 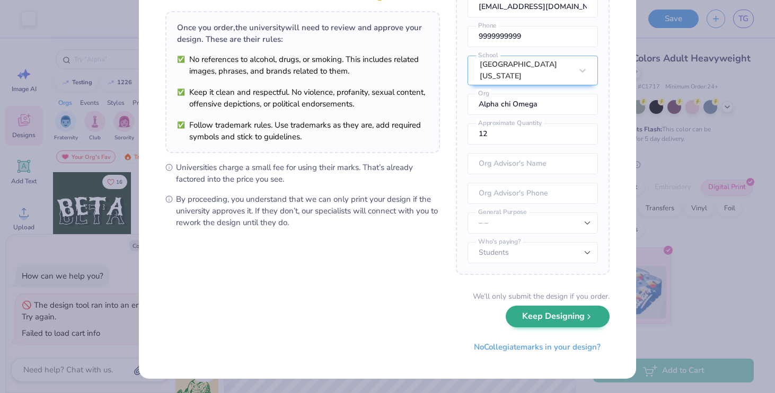 What do you see at coordinates (533, 134) in the screenshot?
I see `input: Approximate Quantity` at bounding box center [533, 134].